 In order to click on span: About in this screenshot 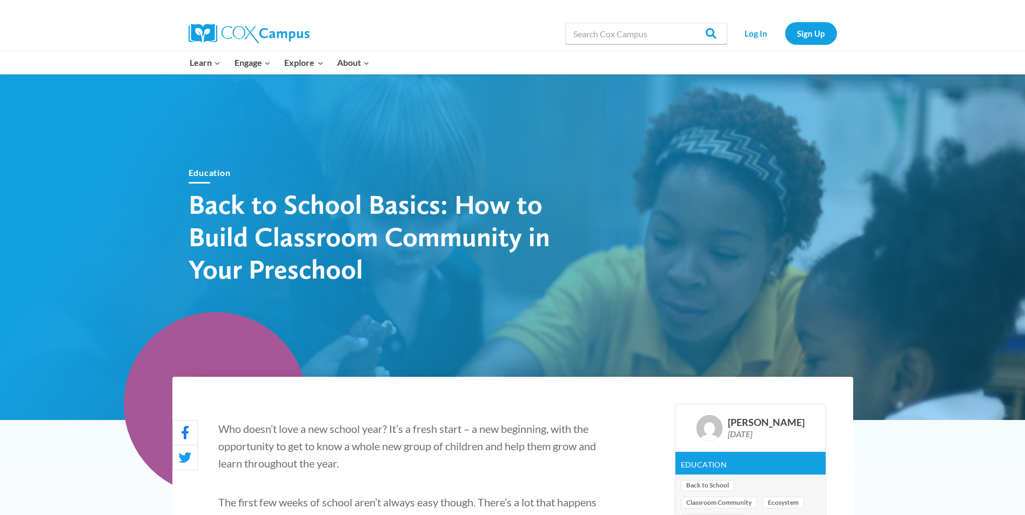, I will do `click(353, 63)`.